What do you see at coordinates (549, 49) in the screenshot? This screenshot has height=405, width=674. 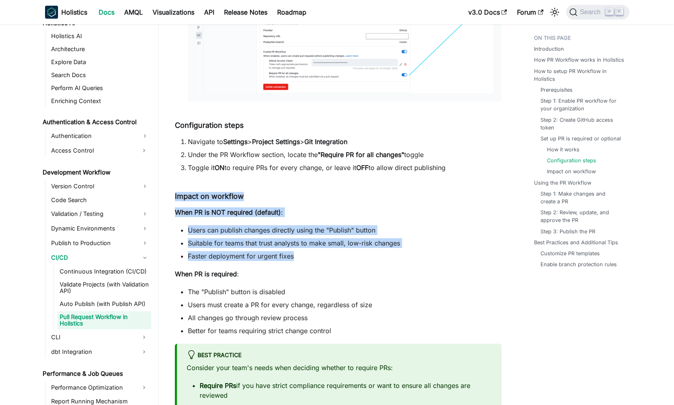 I see `a: Introduction` at bounding box center [549, 49].